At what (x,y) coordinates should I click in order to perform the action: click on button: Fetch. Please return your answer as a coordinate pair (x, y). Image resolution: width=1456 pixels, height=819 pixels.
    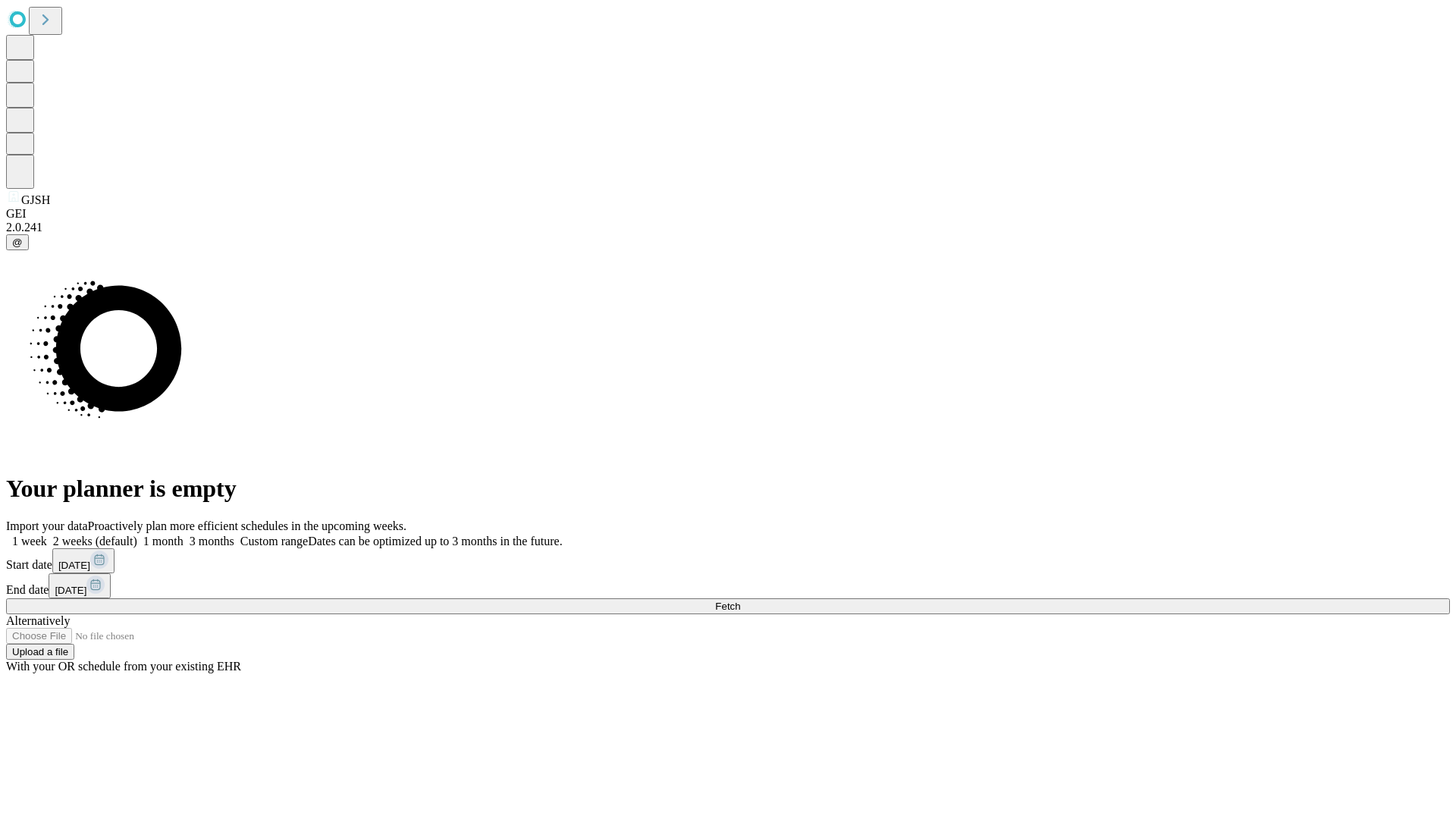
    Looking at the image, I should click on (728, 606).